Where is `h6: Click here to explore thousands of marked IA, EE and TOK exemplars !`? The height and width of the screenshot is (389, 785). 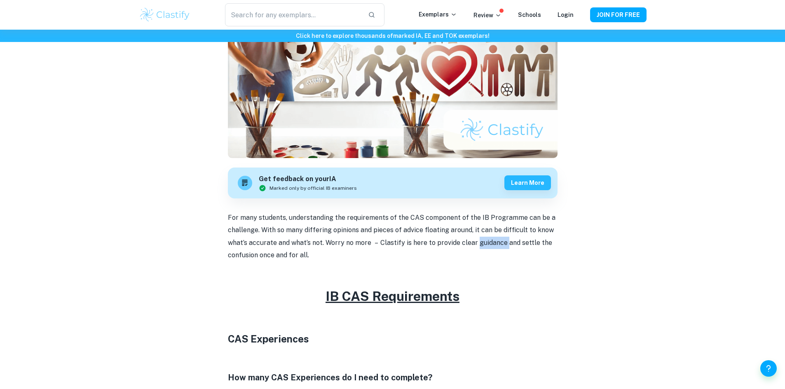
h6: Click here to explore thousands of marked IA, EE and TOK exemplars ! is located at coordinates (392, 36).